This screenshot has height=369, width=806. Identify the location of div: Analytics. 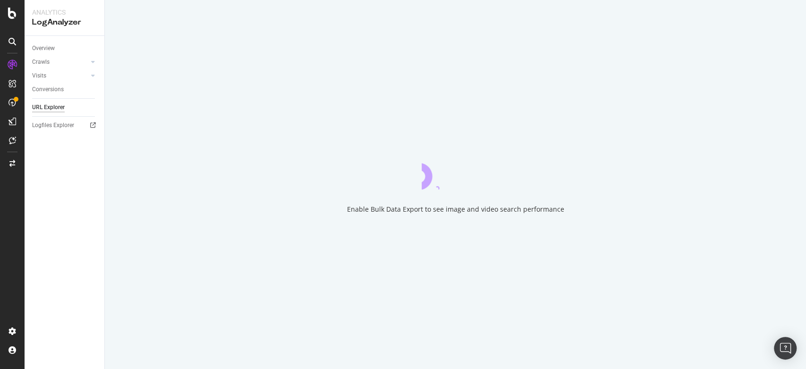
(64, 12).